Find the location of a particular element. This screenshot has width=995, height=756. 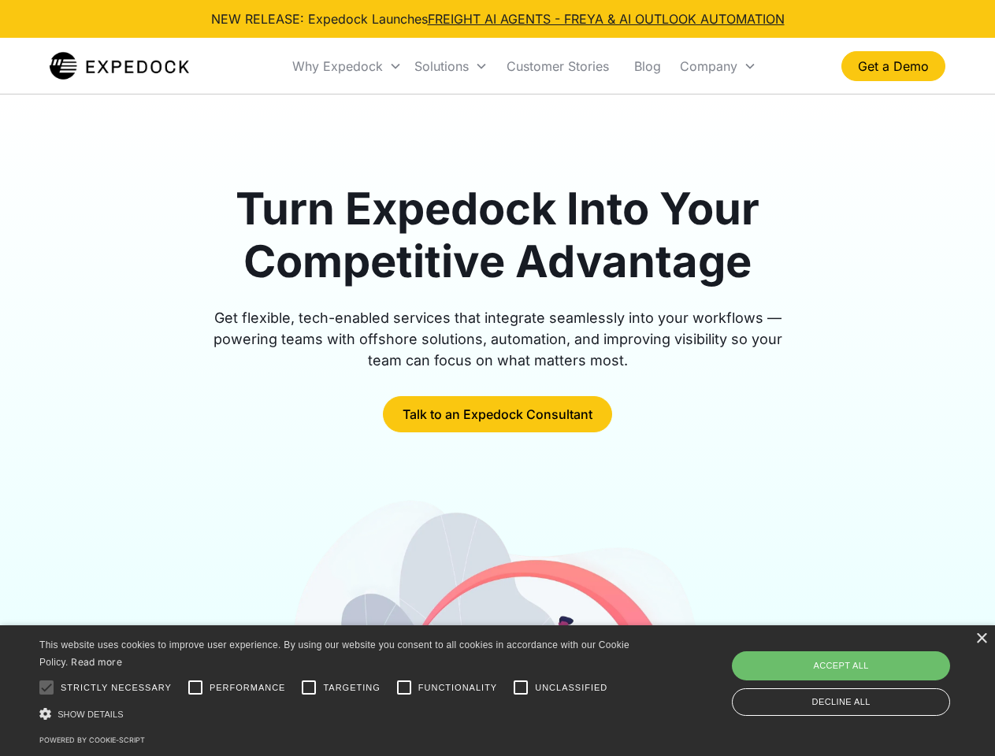

div: Get flexible, tech-enabled services that integrate seamlessly into your workflows — powering team... is located at coordinates (498, 339).